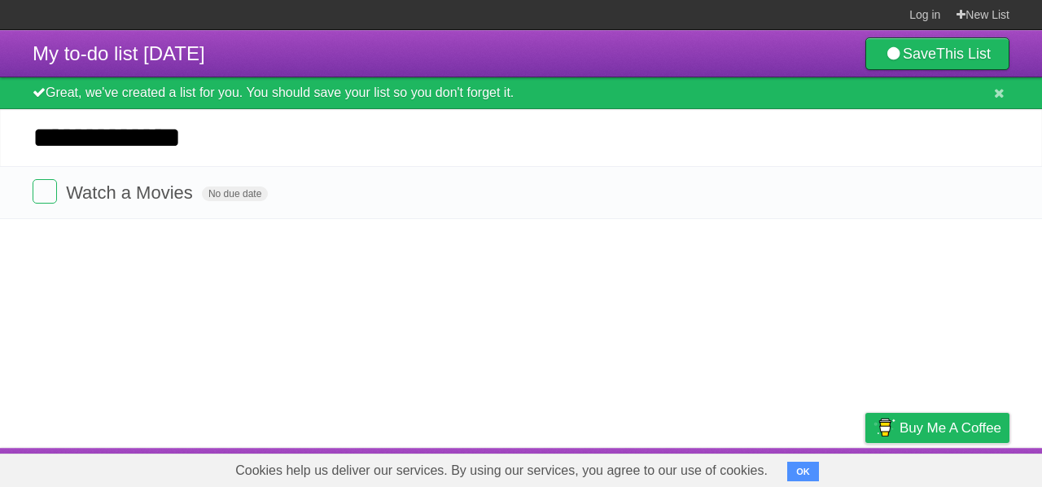  What do you see at coordinates (802, 471) in the screenshot?
I see `button: OK` at bounding box center [802, 471].